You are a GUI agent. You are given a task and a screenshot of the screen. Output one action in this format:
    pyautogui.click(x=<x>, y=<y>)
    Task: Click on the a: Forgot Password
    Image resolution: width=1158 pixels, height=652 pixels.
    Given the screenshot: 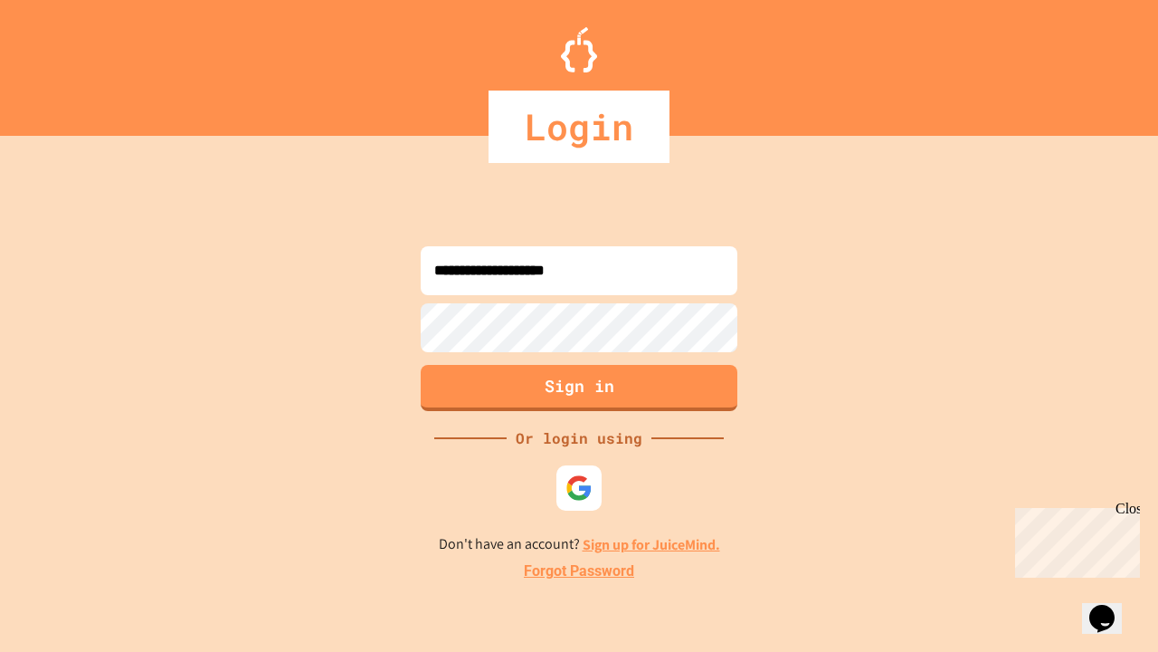 What is the action you would take?
    pyautogui.click(x=579, y=571)
    